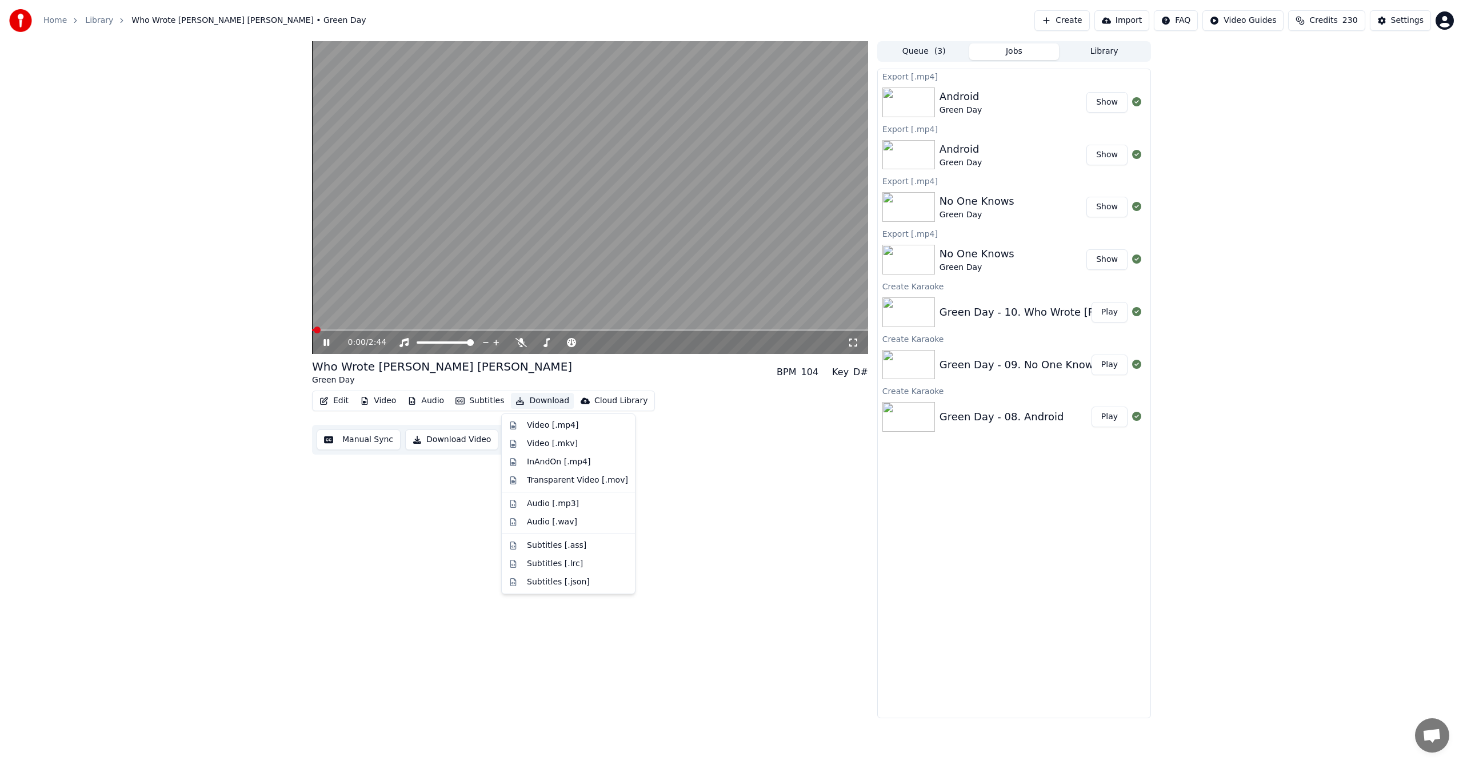 The width and height of the screenshot is (1463, 764). Describe the element at coordinates (552, 522) in the screenshot. I see `div: Audio [.wav]` at that location.